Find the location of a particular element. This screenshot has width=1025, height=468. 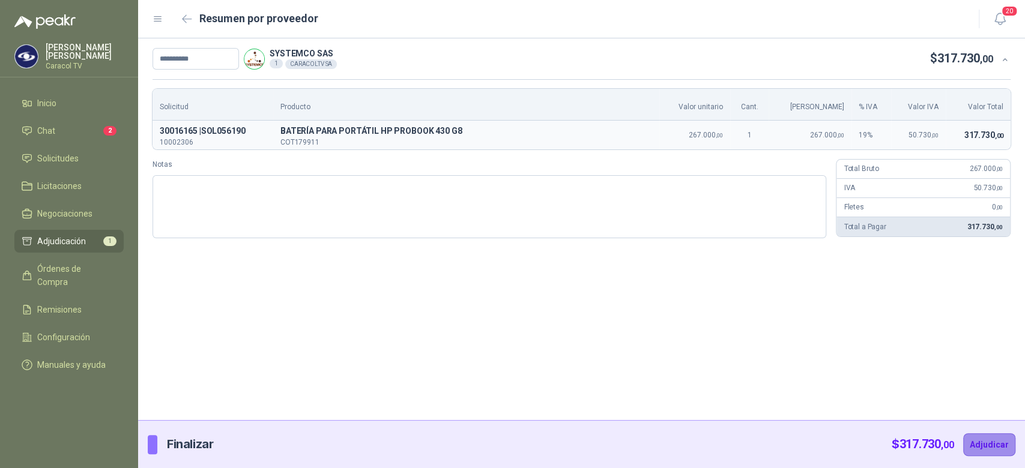

span: Adjudicación is located at coordinates (61, 241).